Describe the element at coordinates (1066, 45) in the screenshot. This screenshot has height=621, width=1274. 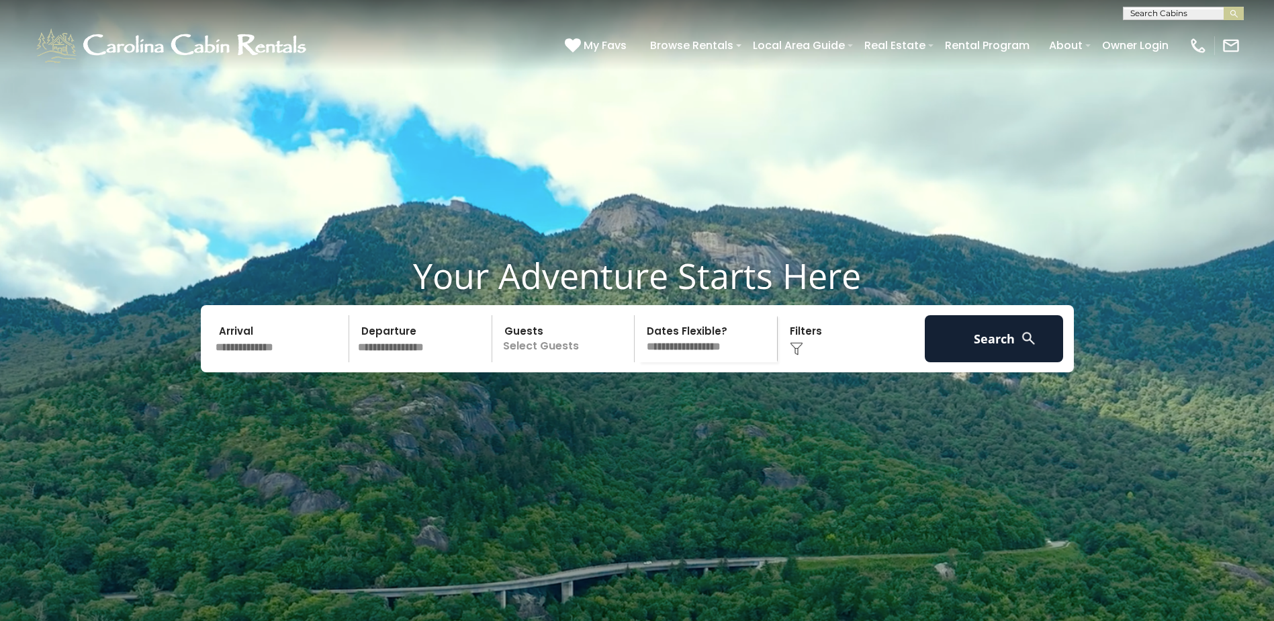
I see `a: About` at that location.